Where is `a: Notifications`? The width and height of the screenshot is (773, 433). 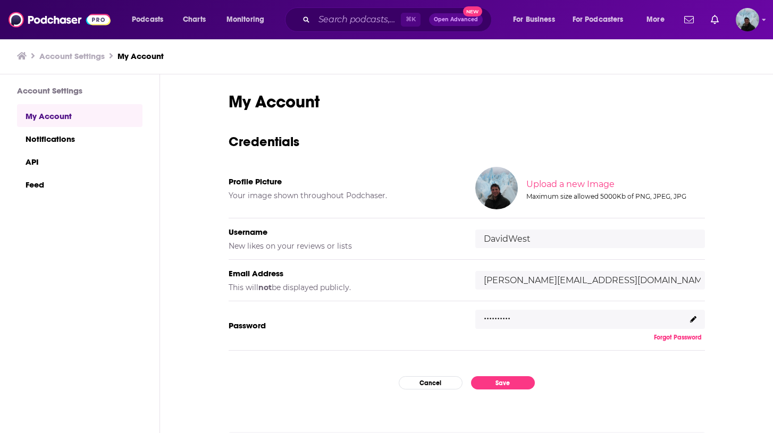
a: Notifications is located at coordinates (80, 138).